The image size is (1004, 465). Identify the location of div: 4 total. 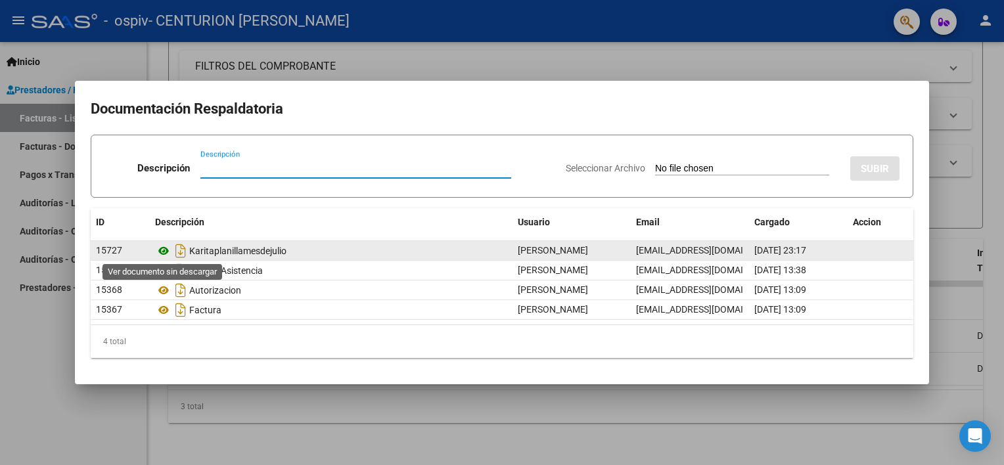
(502, 342).